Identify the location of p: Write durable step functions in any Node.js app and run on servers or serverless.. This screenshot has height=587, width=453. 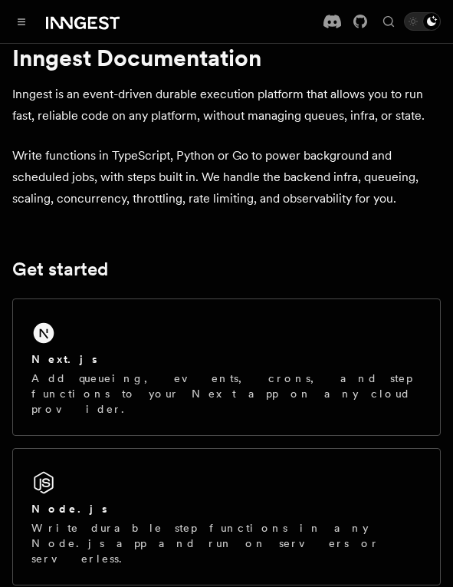
(226, 543).